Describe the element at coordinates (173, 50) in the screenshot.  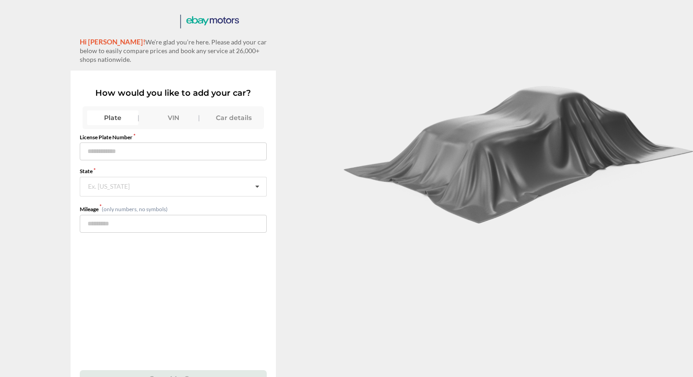
I see `span: We’re glad you’re here. Please add your car below to easily compare prices and book any service a...` at that location.